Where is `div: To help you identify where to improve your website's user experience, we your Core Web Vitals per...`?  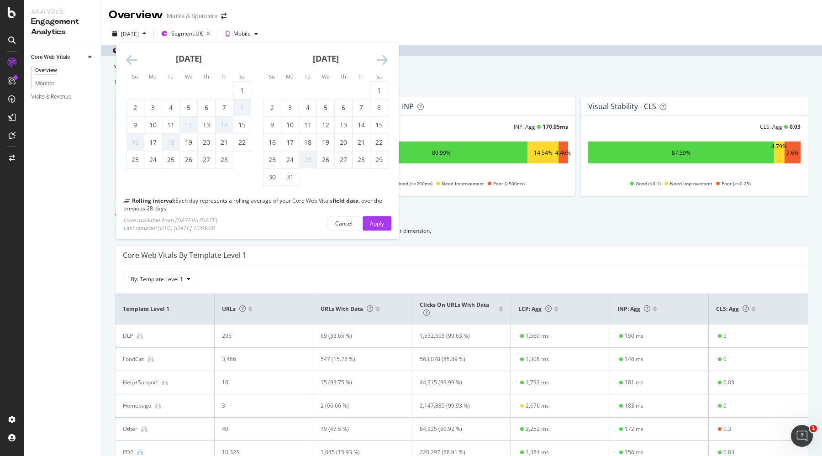 div: To help you identify where to improve your website's user experience, we your Core Web Vitals per... is located at coordinates (462, 231).